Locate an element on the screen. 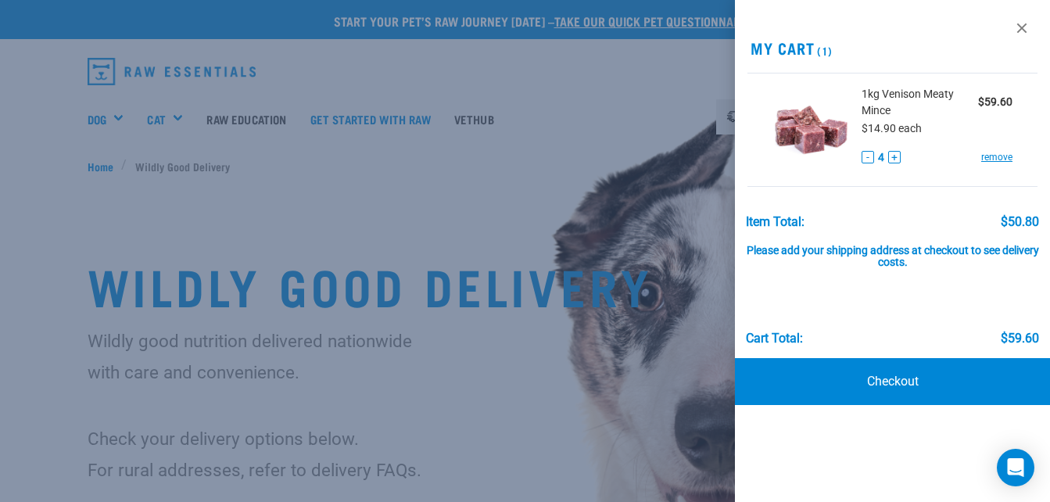 This screenshot has height=502, width=1050. img: Venison Meaty Mince is located at coordinates (811, 126).